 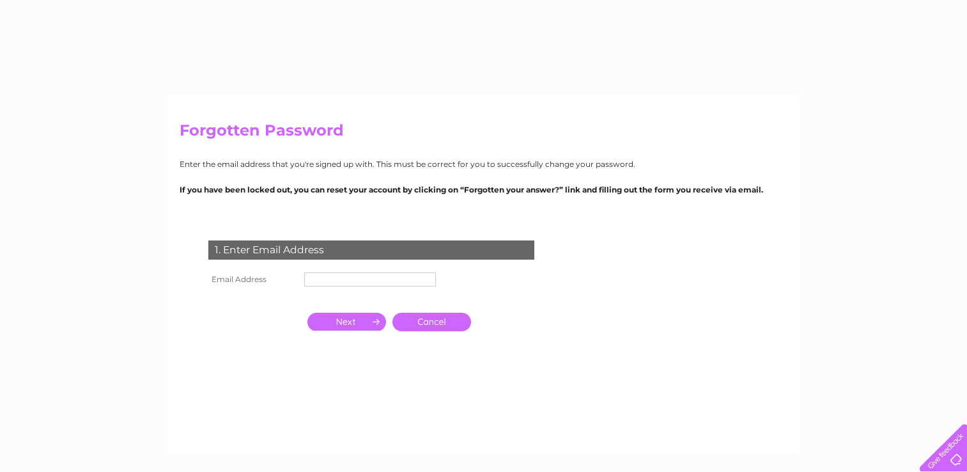 What do you see at coordinates (484, 134) in the screenshot?
I see `h2: Forgotten Password` at bounding box center [484, 134].